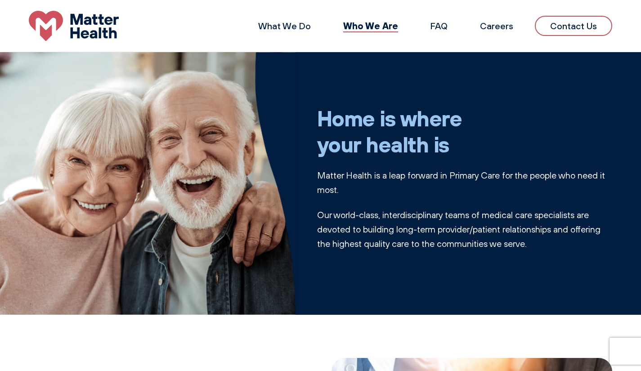 The width and height of the screenshot is (641, 371). I want to click on a: What We Do, so click(284, 26).